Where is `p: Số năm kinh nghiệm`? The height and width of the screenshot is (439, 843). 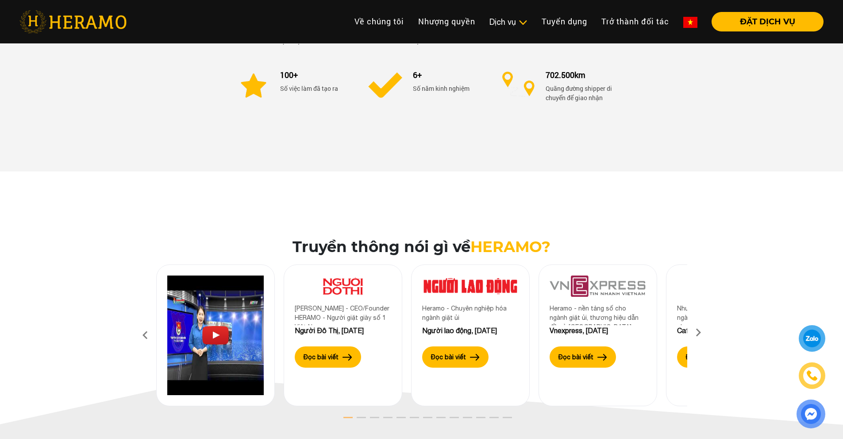 p: Số năm kinh nghiệm is located at coordinates (441, 88).